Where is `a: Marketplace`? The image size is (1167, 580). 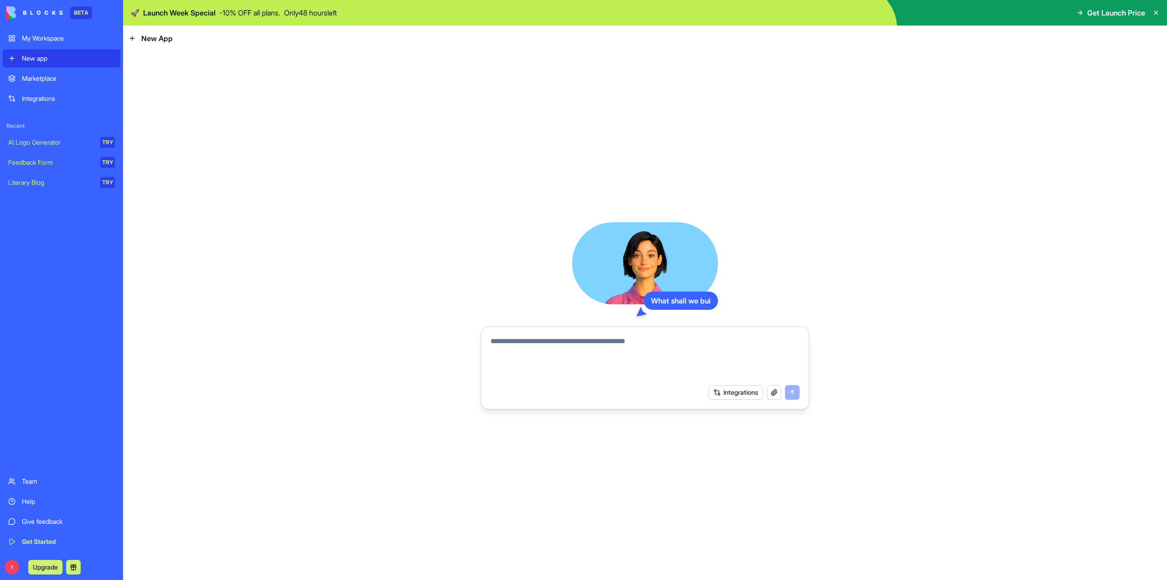 a: Marketplace is located at coordinates (62, 78).